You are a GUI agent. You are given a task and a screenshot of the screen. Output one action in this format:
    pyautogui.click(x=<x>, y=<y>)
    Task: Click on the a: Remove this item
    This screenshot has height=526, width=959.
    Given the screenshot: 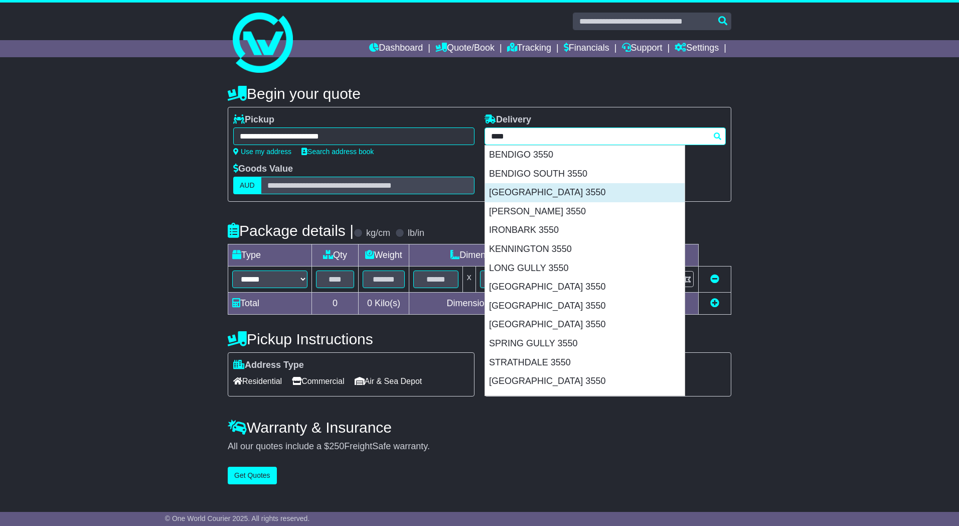 What is the action you would take?
    pyautogui.click(x=715, y=279)
    